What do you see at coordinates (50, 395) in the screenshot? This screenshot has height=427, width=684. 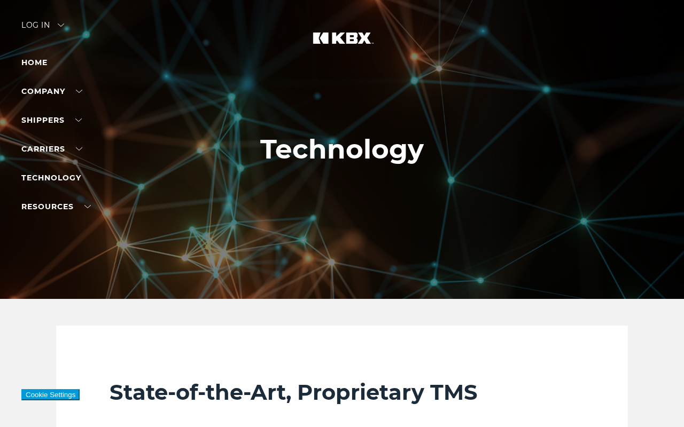 I see `button: Cookie Settings` at bounding box center [50, 395].